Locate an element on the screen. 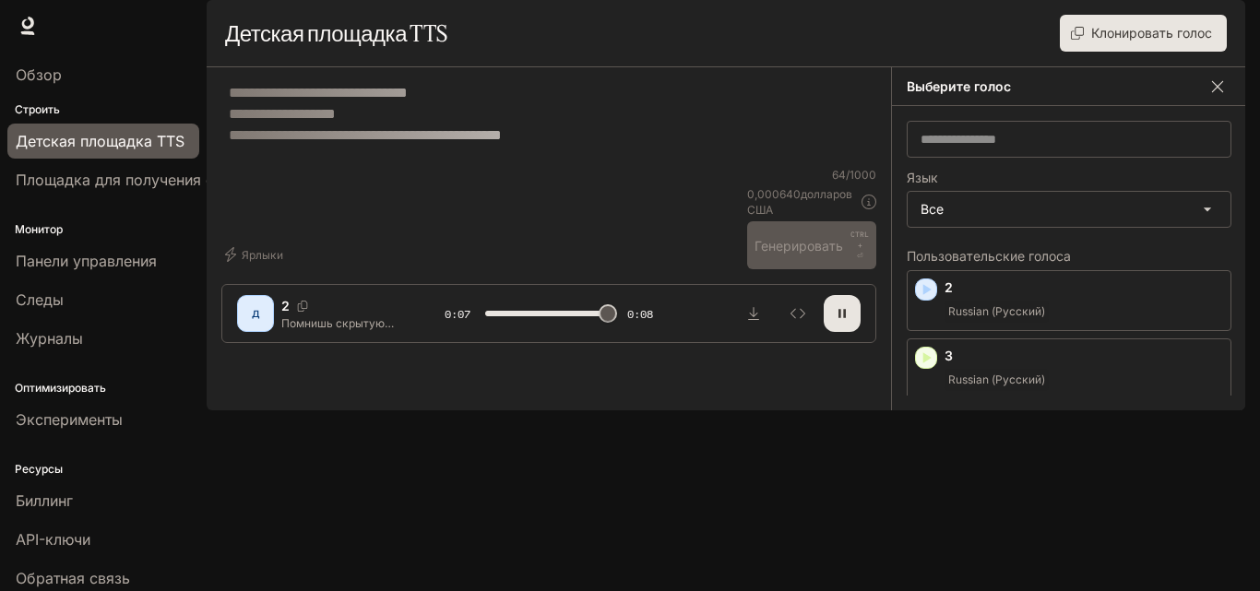 This screenshot has width=1260, height=591. button: Копировать голосовой идентификатор is located at coordinates (302, 306).